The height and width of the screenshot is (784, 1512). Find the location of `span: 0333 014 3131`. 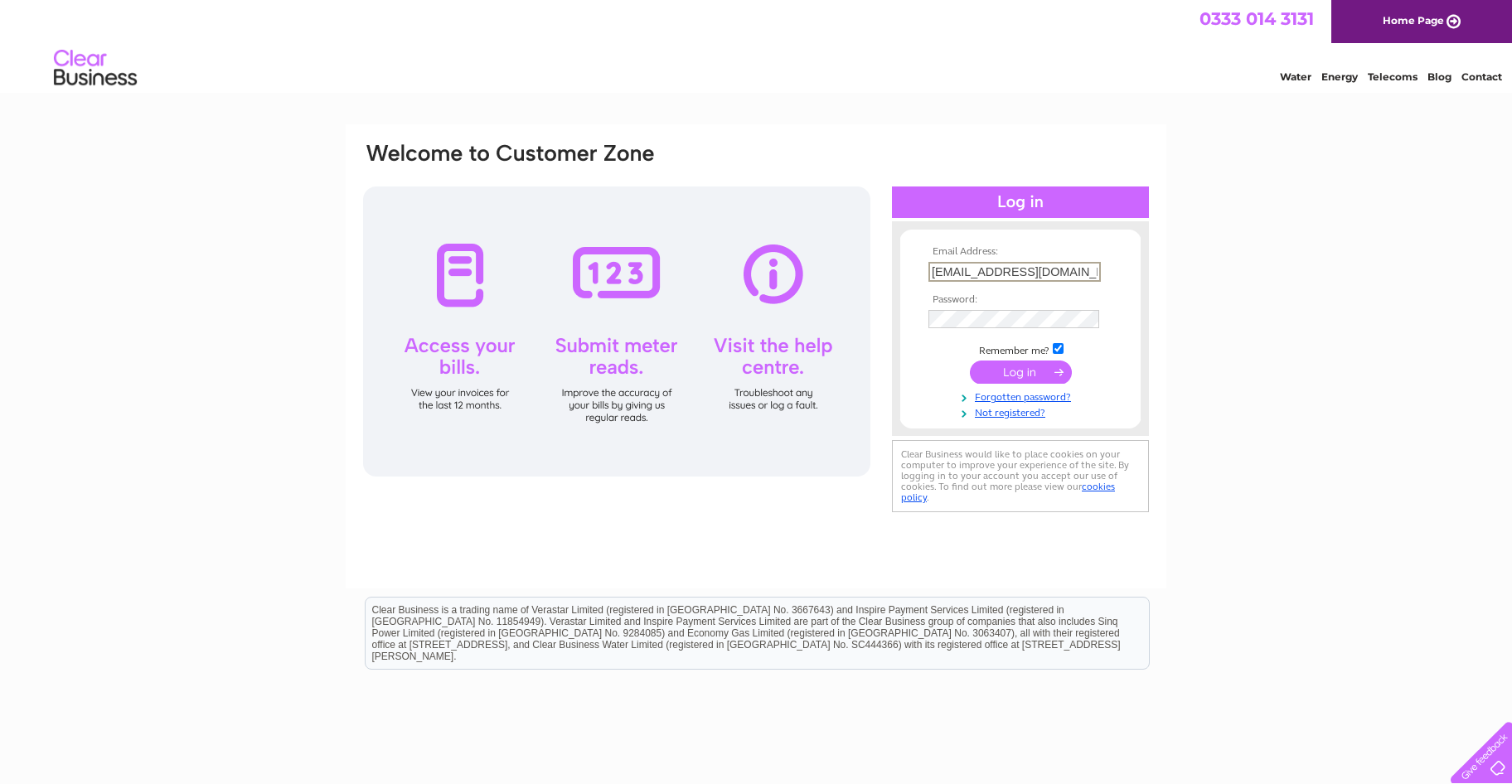

span: 0333 014 3131 is located at coordinates (1257, 18).